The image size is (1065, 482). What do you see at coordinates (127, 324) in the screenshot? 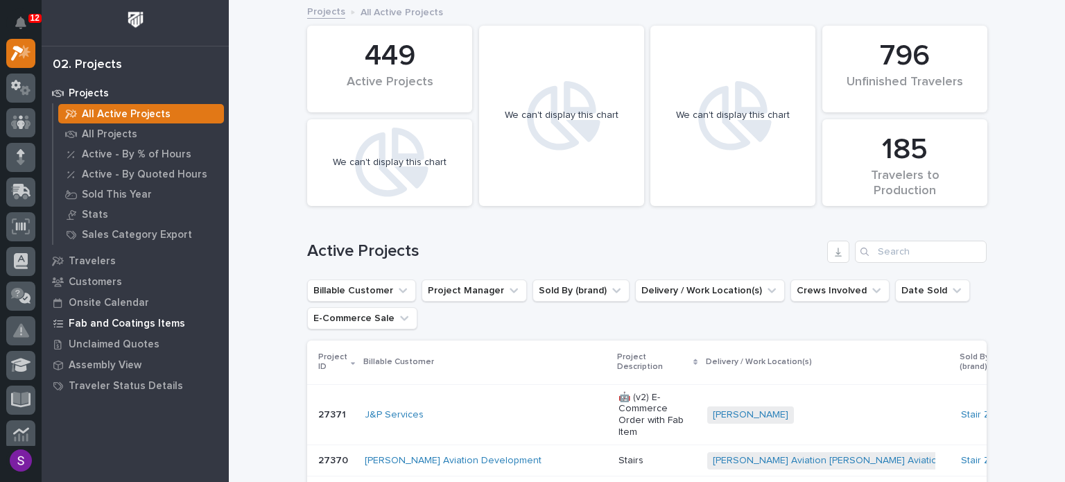
I see `p: Fab and Coatings Items` at bounding box center [127, 324].